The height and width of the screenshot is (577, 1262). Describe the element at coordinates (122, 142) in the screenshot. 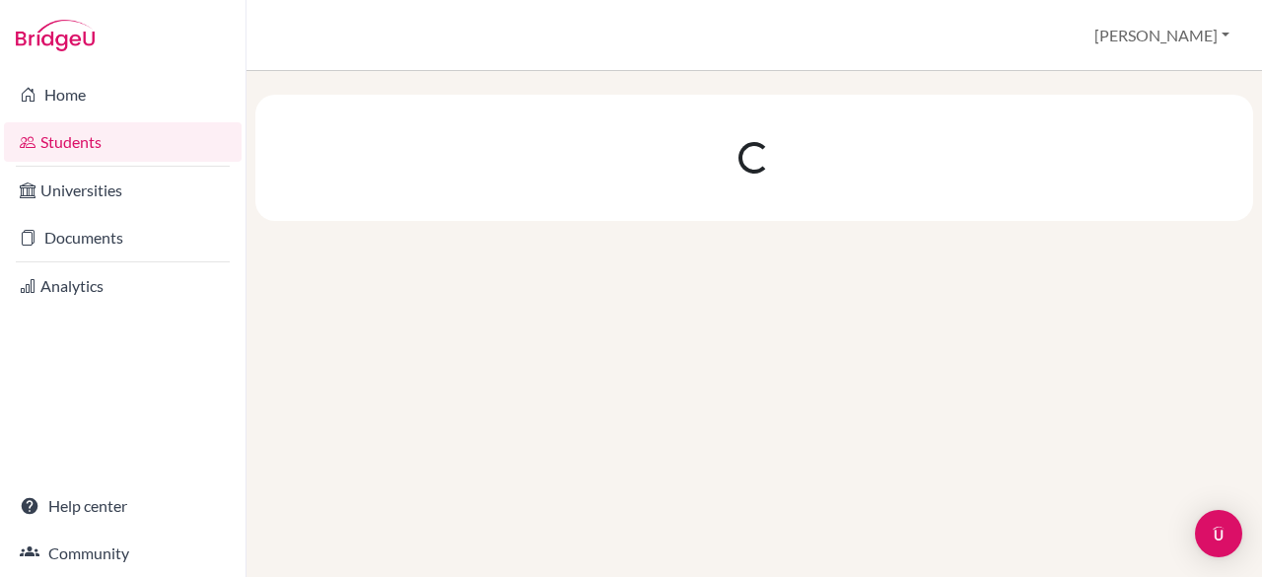

I see `a: Students` at that location.